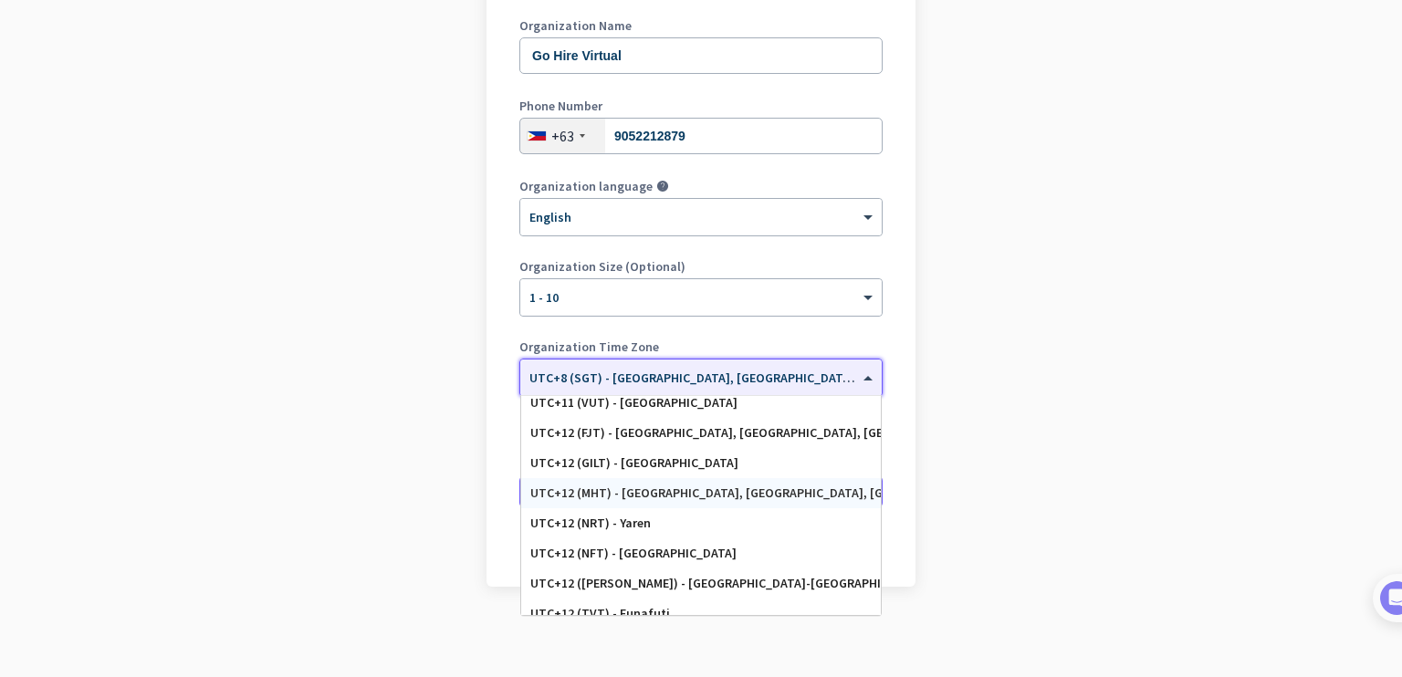 This screenshot has height=677, width=1402. Describe the element at coordinates (663, 186) in the screenshot. I see `i: help` at that location.